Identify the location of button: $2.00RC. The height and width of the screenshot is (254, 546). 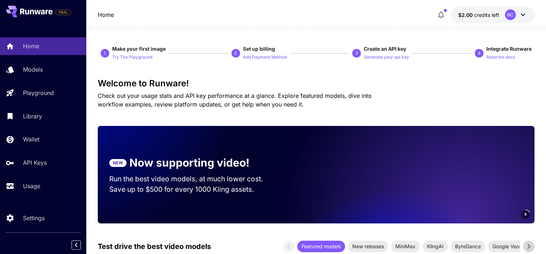
(492, 15).